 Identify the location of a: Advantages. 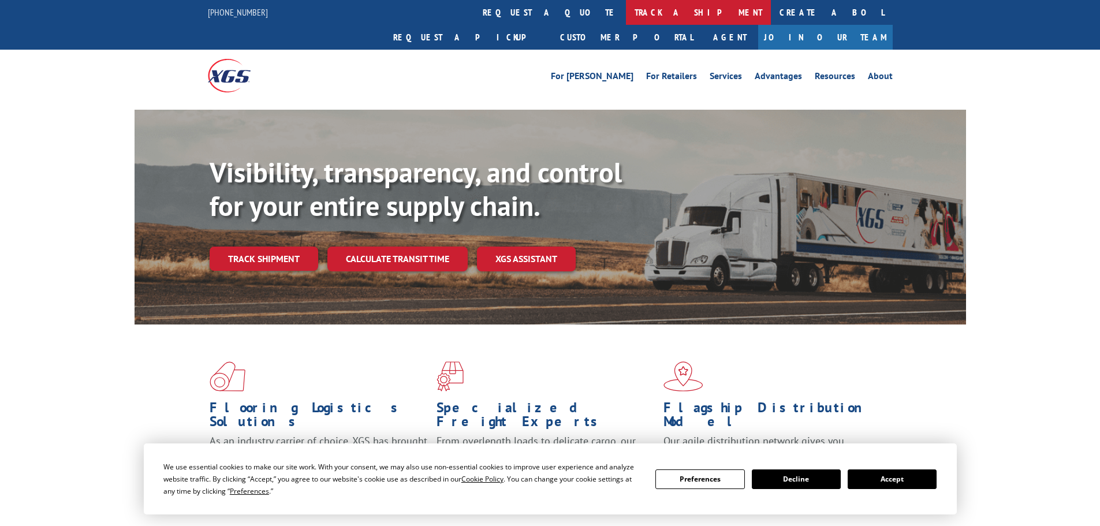
(779, 78).